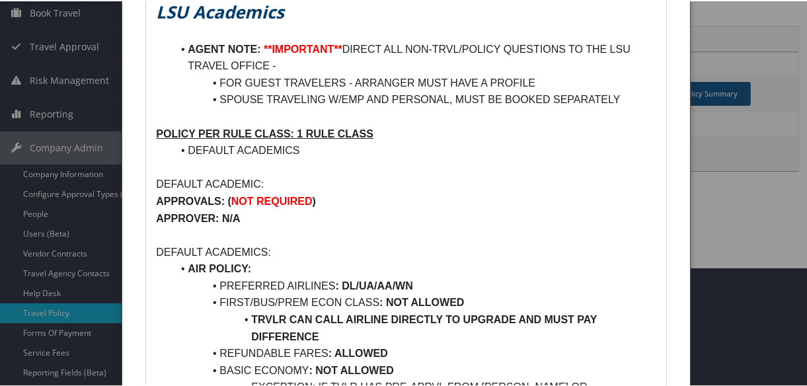 This screenshot has height=386, width=807. Describe the element at coordinates (406, 183) in the screenshot. I see `p: DEFAULT ACADEMIC:` at that location.